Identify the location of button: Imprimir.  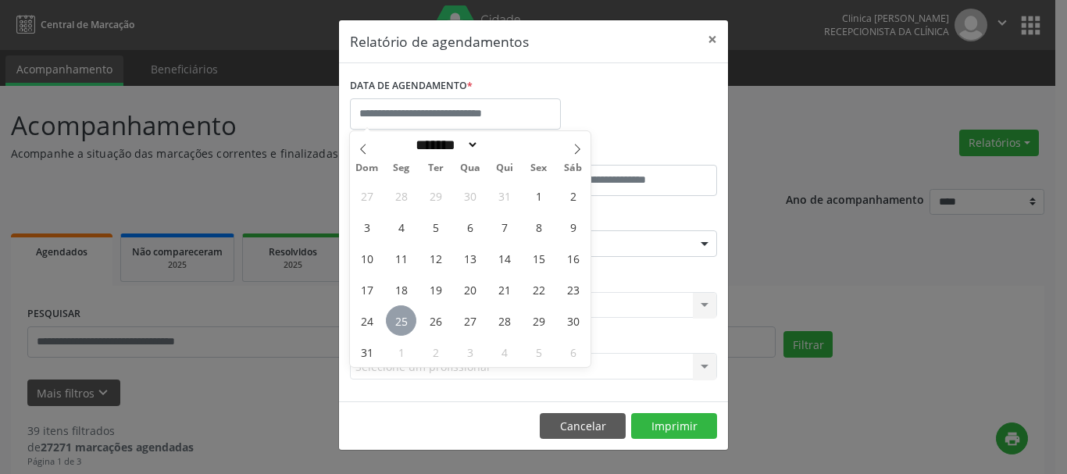
(674, 426).